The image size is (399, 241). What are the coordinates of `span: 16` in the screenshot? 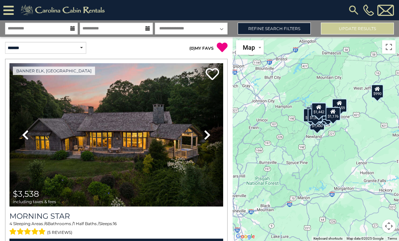 It's located at (115, 223).